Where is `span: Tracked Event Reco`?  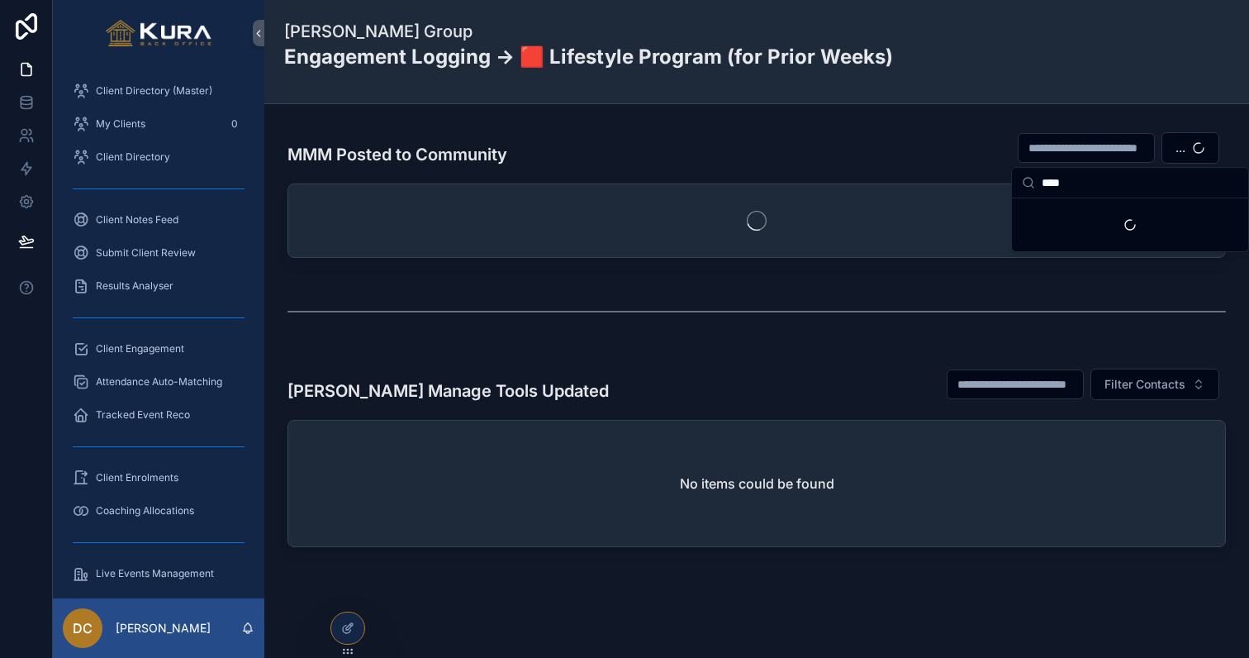 span: Tracked Event Reco is located at coordinates (143, 415).